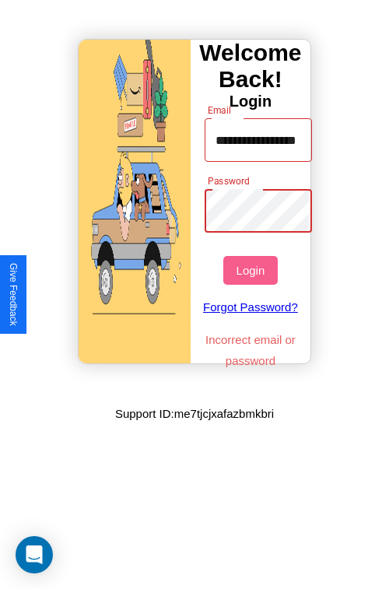 The image size is (389, 589). What do you see at coordinates (251, 350) in the screenshot?
I see `p: Incorrect email or password` at bounding box center [251, 350].